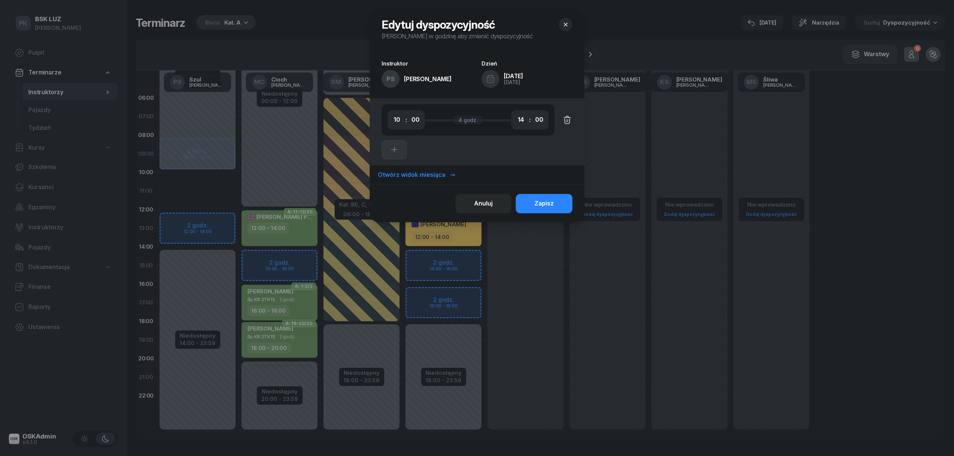 This screenshot has height=456, width=954. Describe the element at coordinates (483, 204) in the screenshot. I see `div: Anuluj` at that location.